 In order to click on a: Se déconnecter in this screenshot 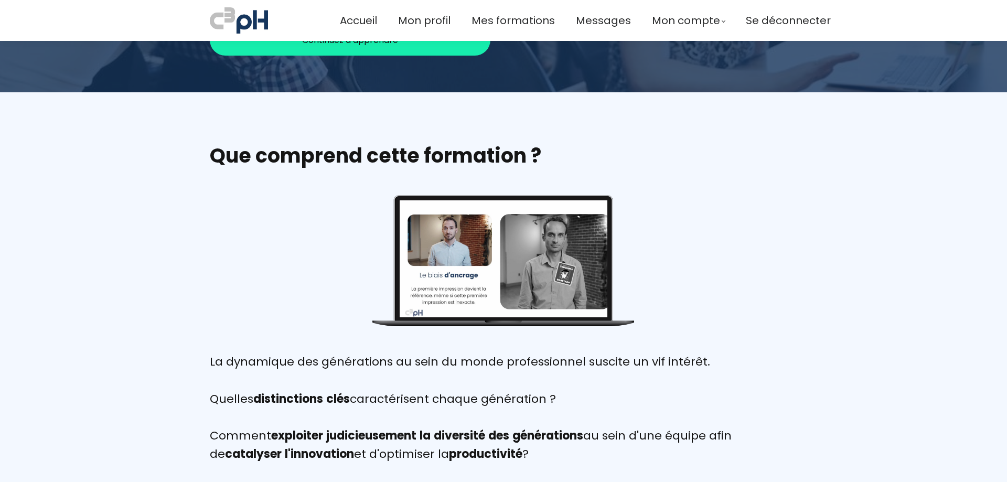, I will do `click(788, 20)`.